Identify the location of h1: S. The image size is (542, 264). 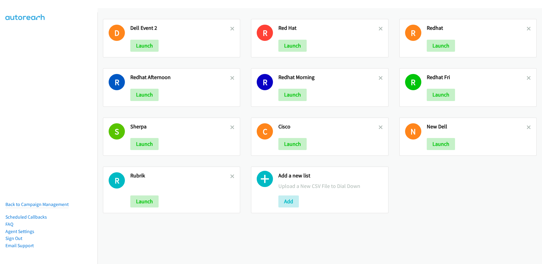
(117, 132).